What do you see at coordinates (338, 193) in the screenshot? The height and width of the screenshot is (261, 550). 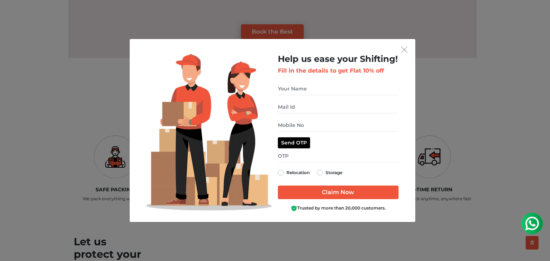 I see `input: Claim Now` at bounding box center [338, 193].